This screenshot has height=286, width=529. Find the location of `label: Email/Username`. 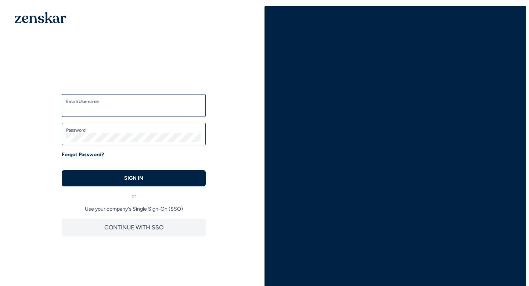

label: Email/Username is located at coordinates (134, 101).